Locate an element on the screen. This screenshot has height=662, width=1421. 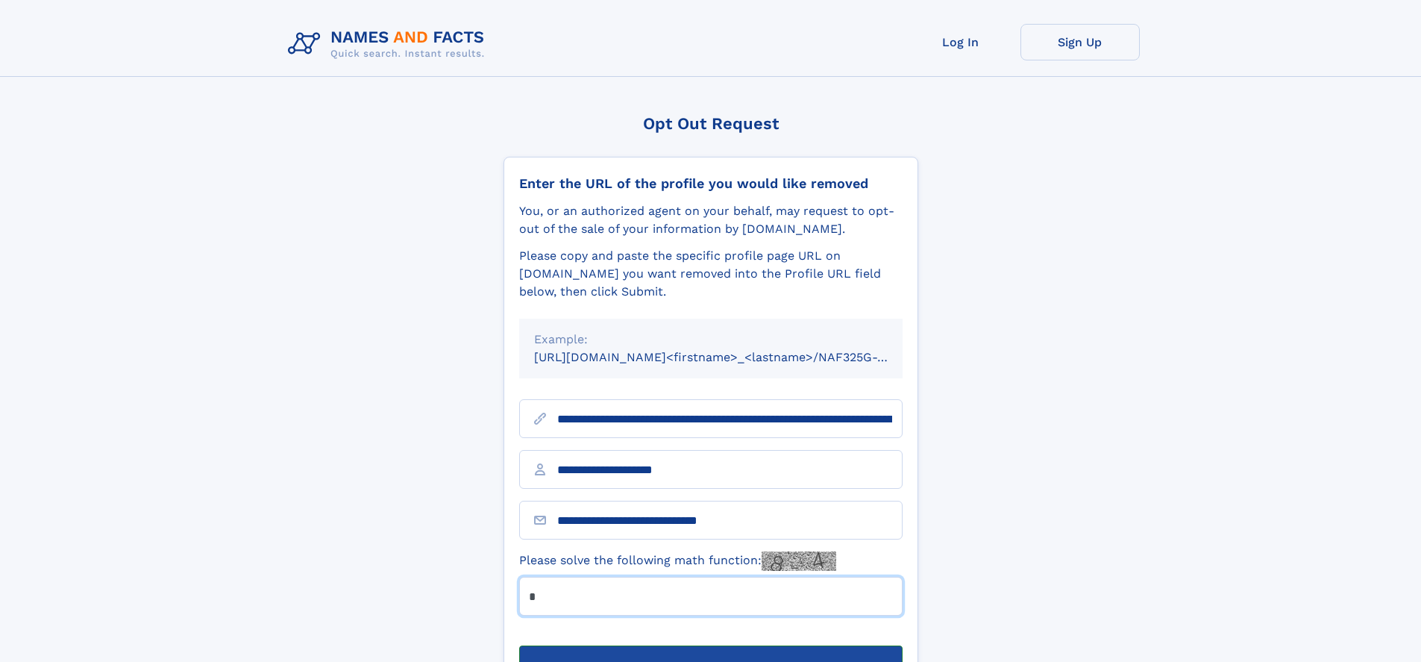
img: Logo Names and Facts is located at coordinates (389, 44).